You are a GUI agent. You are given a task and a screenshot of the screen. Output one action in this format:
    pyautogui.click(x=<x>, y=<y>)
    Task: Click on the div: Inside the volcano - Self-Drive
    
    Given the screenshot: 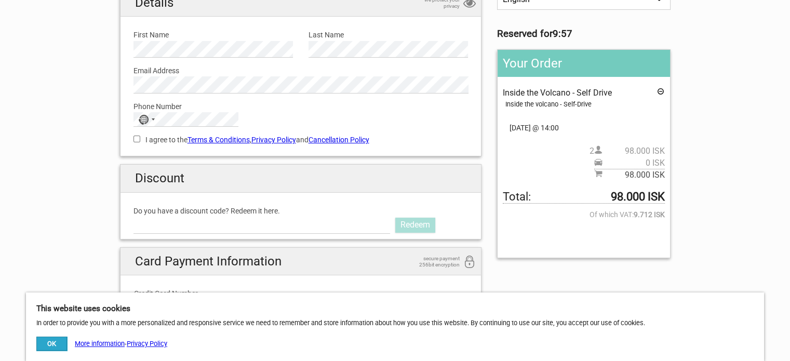 What is the action you would take?
    pyautogui.click(x=584, y=104)
    